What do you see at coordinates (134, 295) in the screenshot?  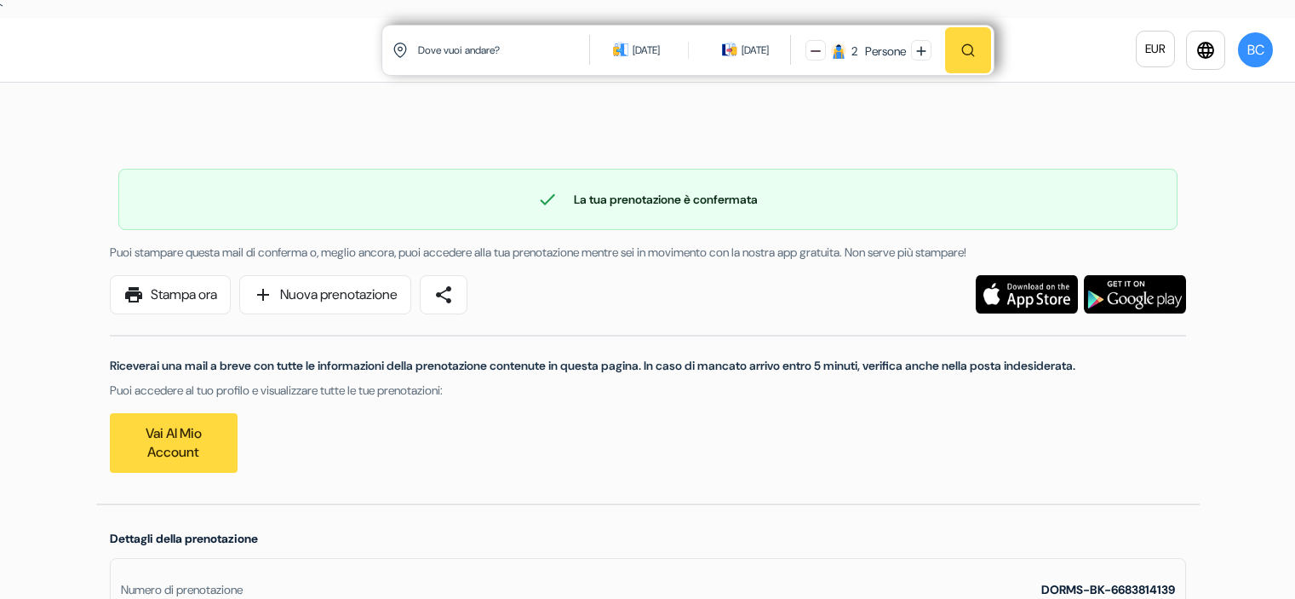 I see `span: print` at bounding box center [134, 295].